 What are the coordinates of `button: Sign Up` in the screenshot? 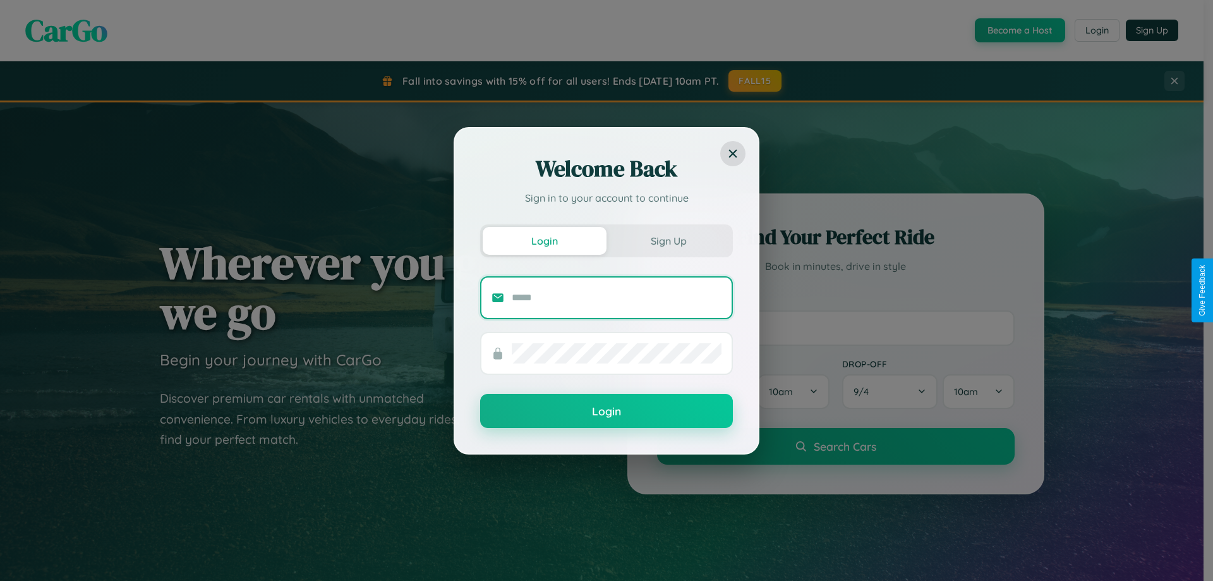 It's located at (669, 241).